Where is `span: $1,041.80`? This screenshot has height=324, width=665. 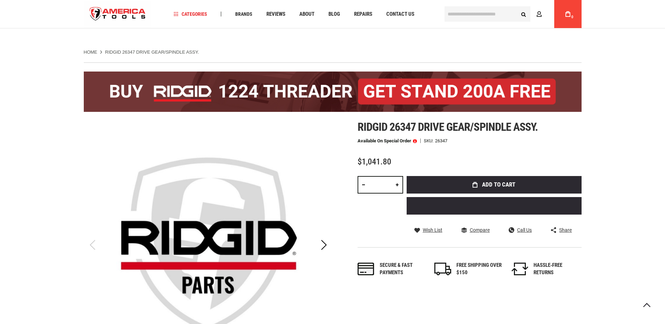
span: $1,041.80 is located at coordinates (375, 162).